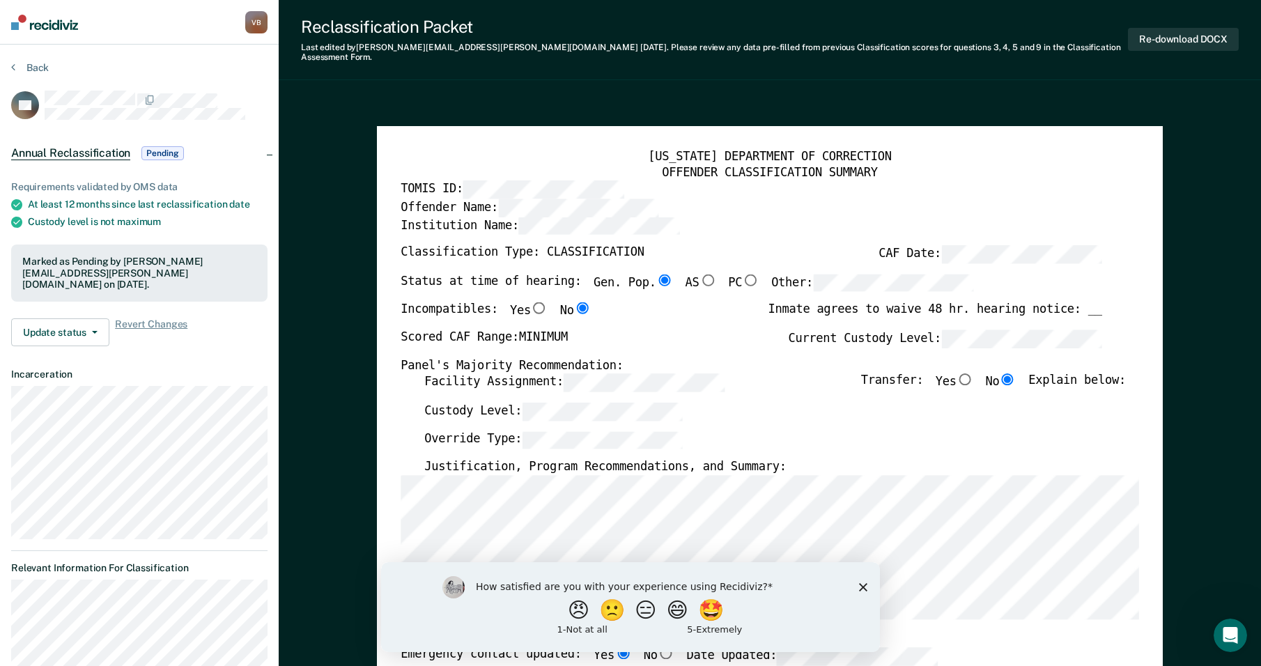  I want to click on input: Offender Name:, so click(578, 208).